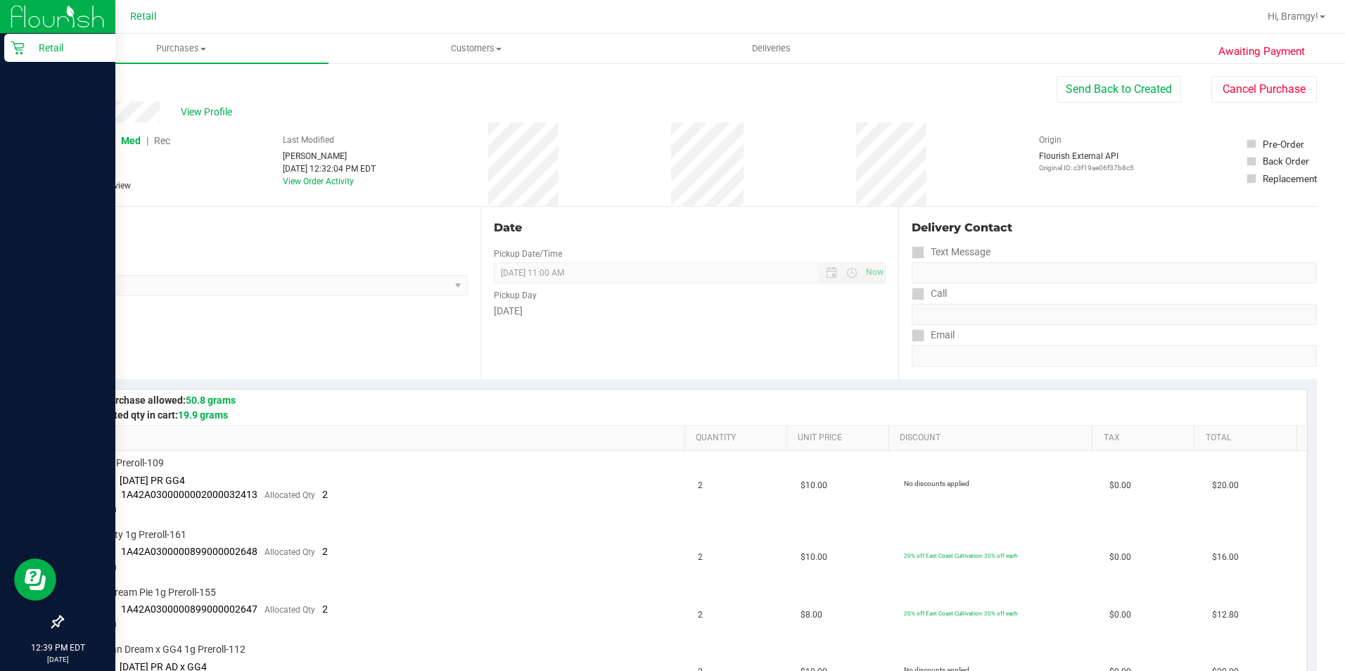 This screenshot has width=1345, height=671. Describe the element at coordinates (1261, 51) in the screenshot. I see `span: Awaiting Payment` at that location.